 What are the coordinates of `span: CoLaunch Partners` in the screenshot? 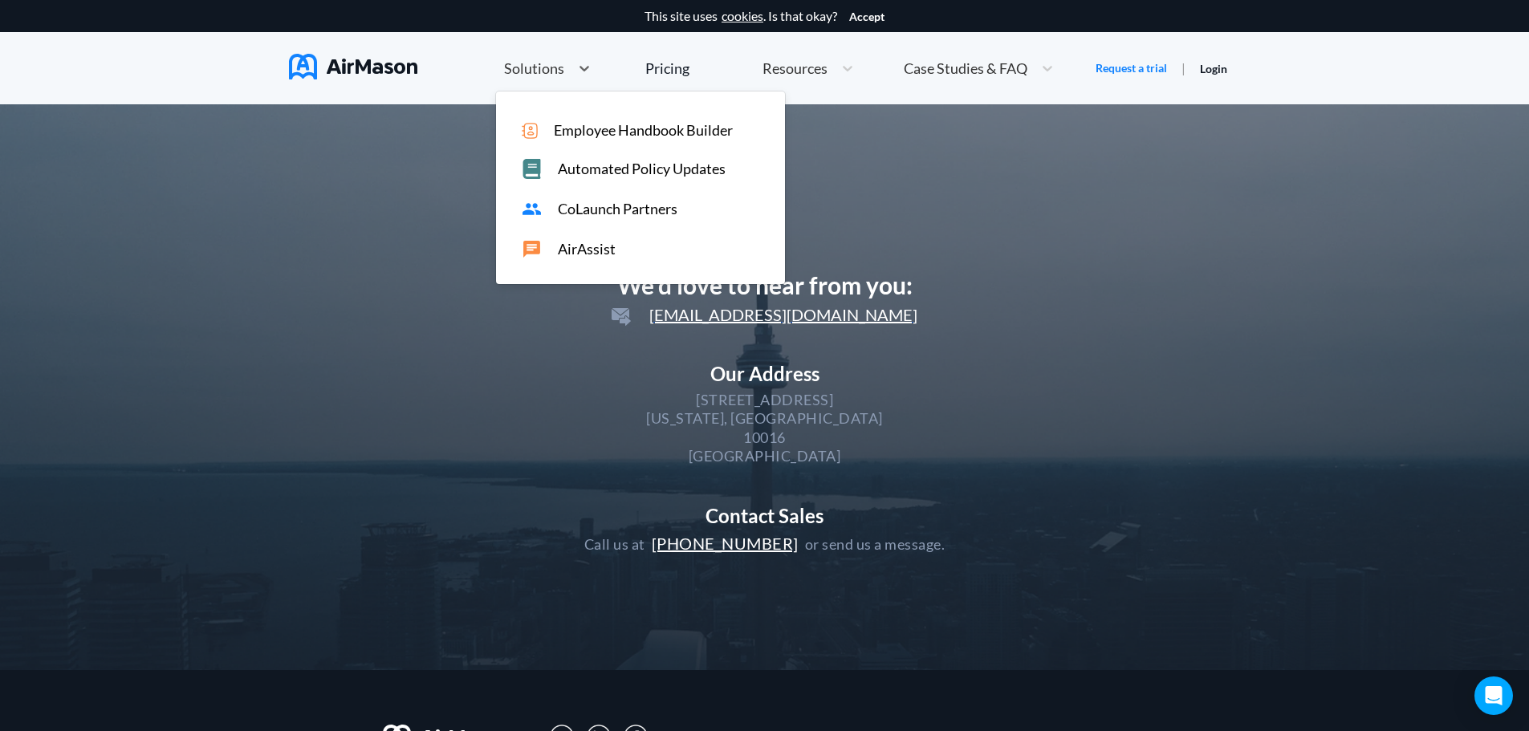 It's located at (617, 209).